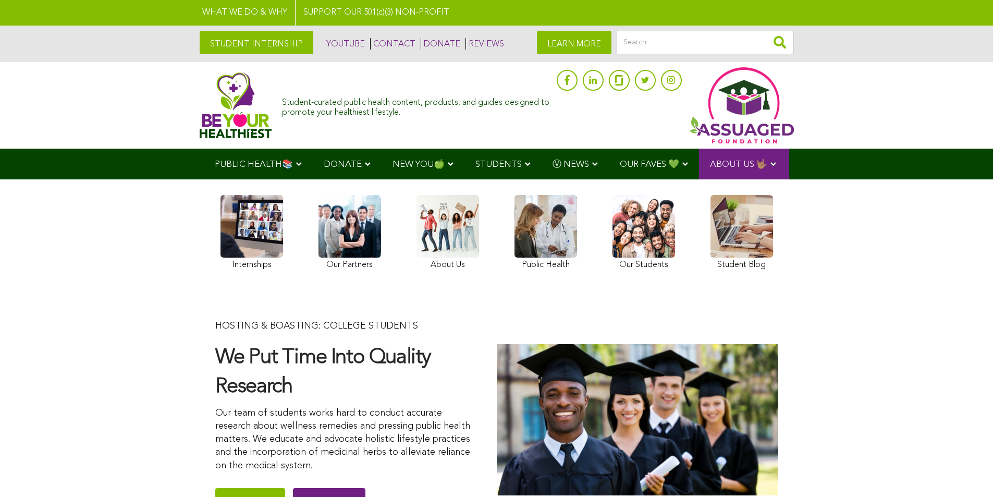 The image size is (993, 497). I want to click on img: Support-Assuaged-Dream-Team-Students 1, so click(638, 420).